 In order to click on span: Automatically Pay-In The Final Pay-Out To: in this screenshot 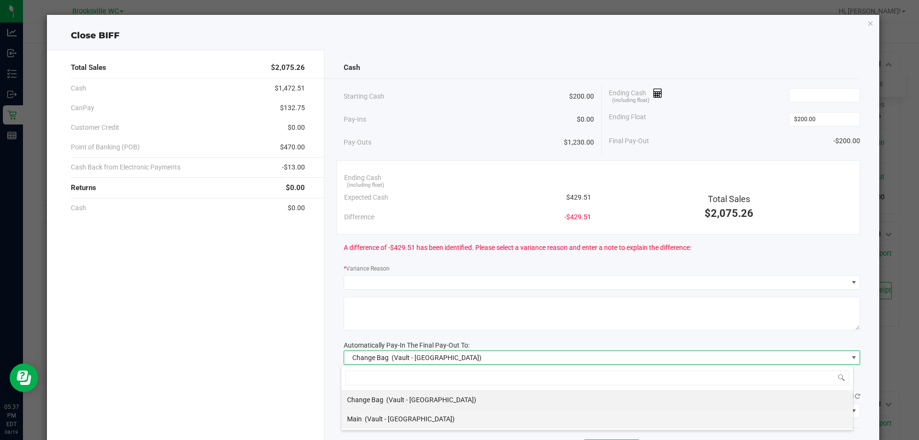, I will do `click(406, 345)`.